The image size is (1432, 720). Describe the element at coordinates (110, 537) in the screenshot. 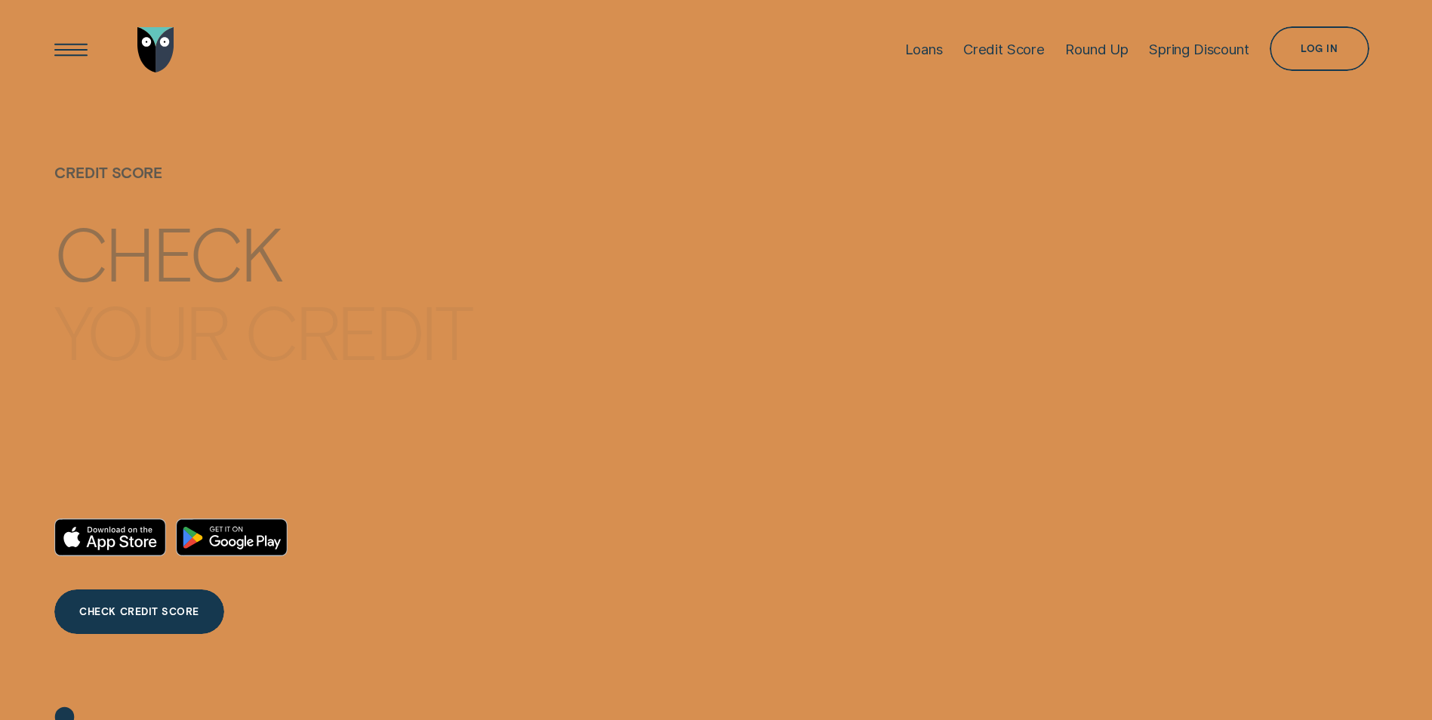

I see `a: Download on the App Store` at that location.